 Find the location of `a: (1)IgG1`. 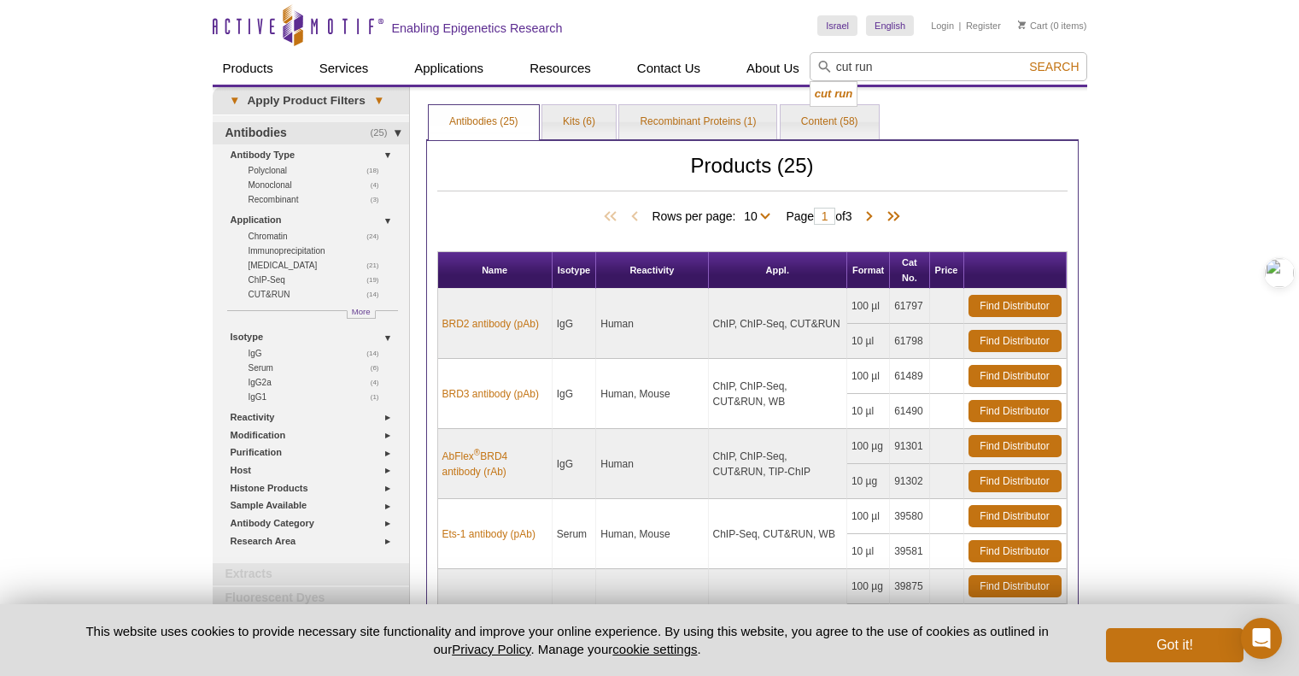

a: (1)IgG1 is located at coordinates (319, 396).